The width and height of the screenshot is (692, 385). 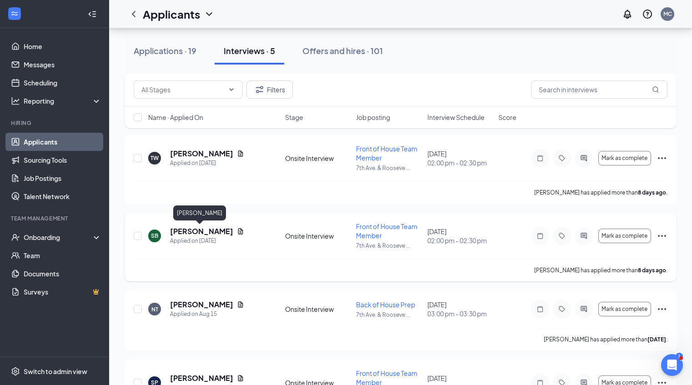 I want to click on div: Reporting, so click(x=63, y=101).